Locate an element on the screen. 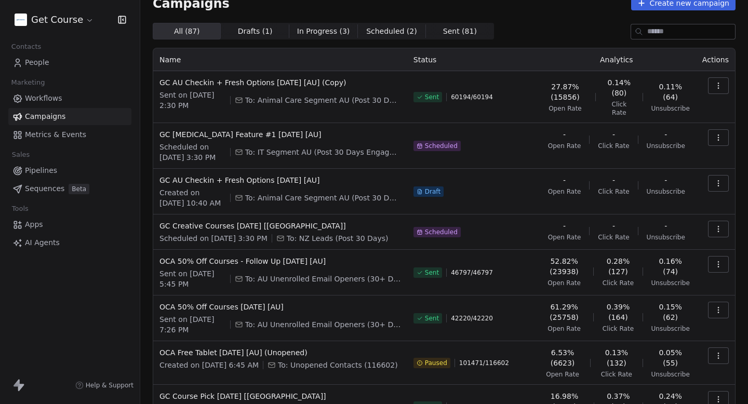  span: Help & Support is located at coordinates (110, 385).